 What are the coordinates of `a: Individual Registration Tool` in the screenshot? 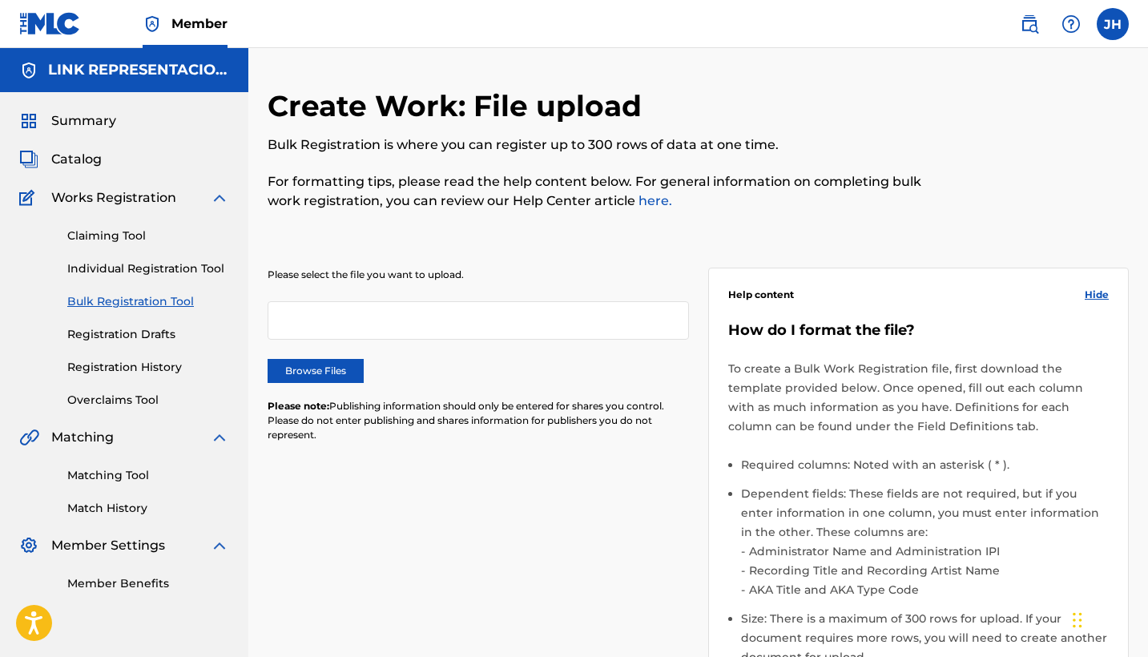 It's located at (148, 268).